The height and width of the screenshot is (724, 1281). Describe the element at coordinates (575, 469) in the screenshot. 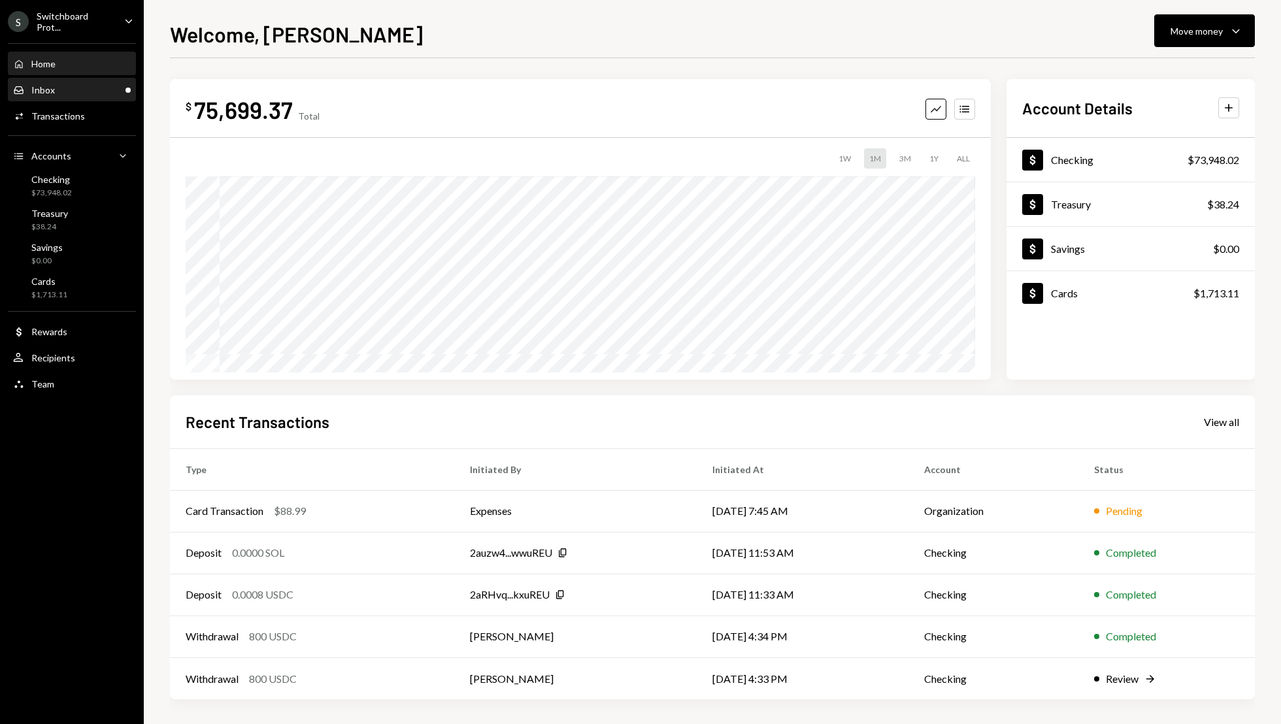

I see `th: Initiated By` at that location.